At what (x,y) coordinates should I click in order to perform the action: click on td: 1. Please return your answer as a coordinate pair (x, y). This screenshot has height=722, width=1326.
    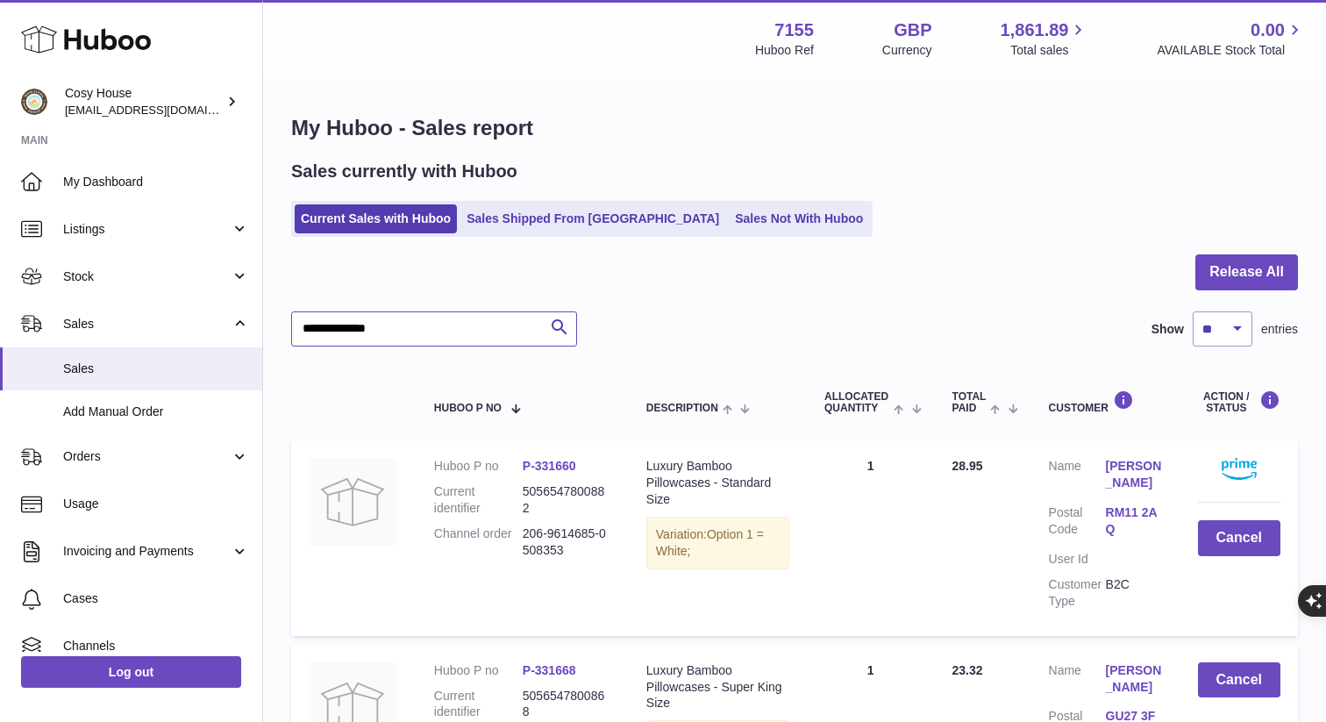
    Looking at the image, I should click on (871, 537).